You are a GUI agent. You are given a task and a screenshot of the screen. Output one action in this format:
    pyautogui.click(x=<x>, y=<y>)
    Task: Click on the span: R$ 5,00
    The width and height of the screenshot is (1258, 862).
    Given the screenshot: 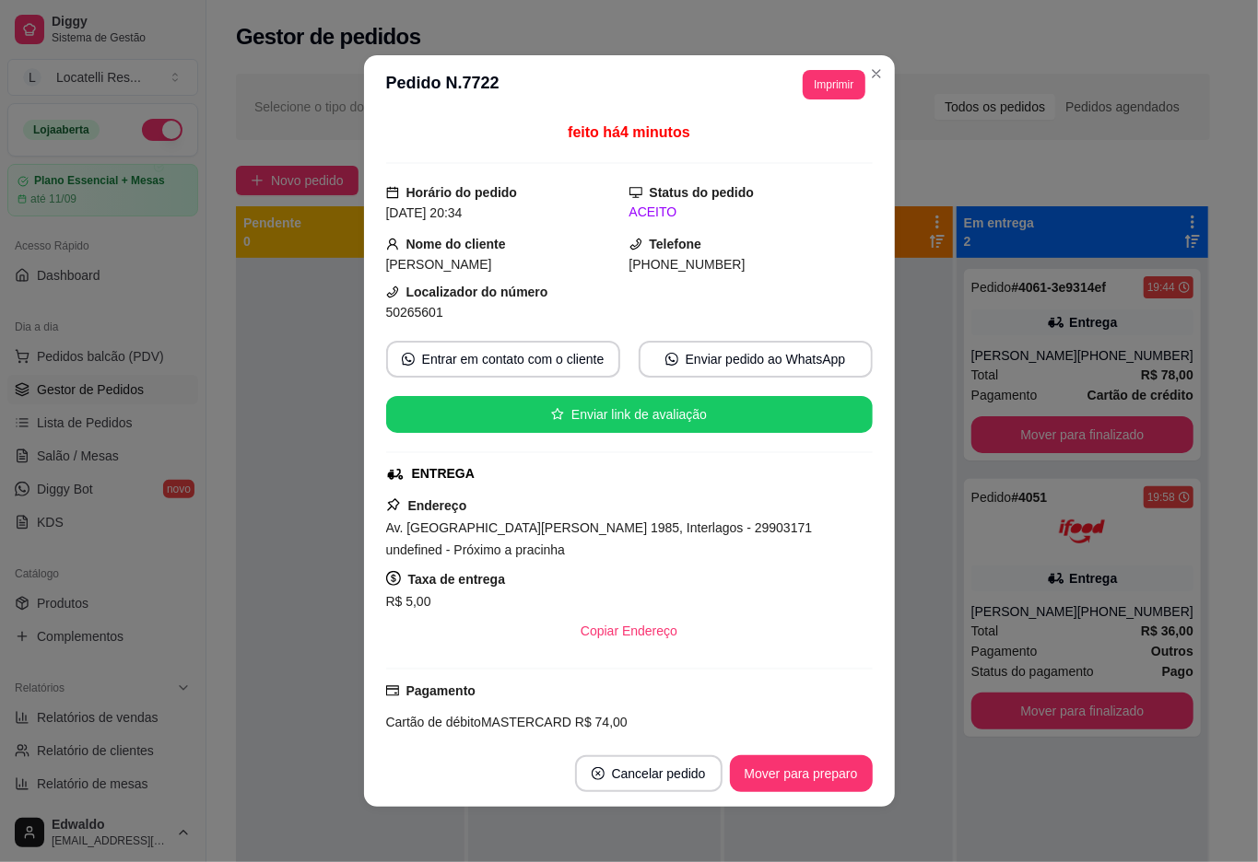 What is the action you would take?
    pyautogui.click(x=408, y=602)
    